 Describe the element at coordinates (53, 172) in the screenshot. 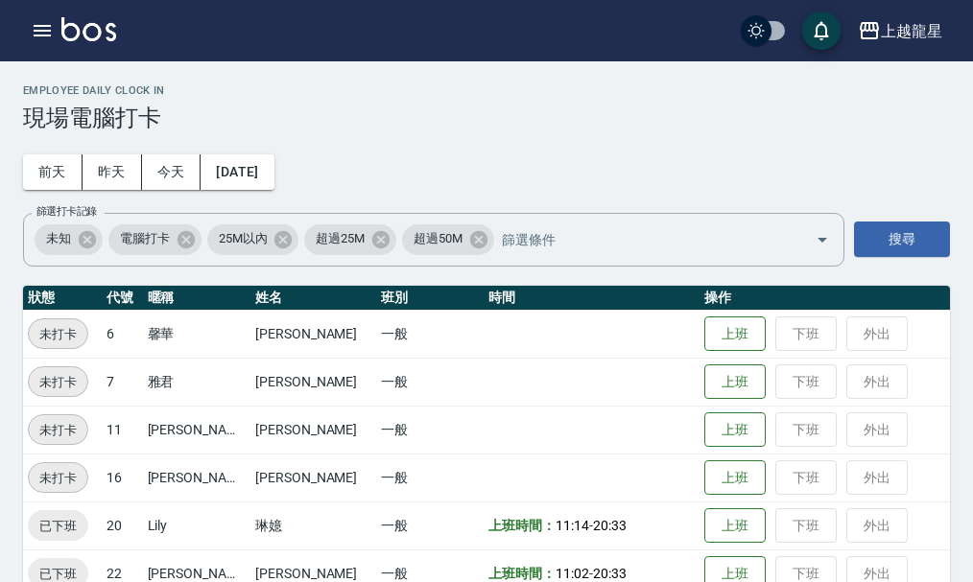

I see `button: 前天` at that location.